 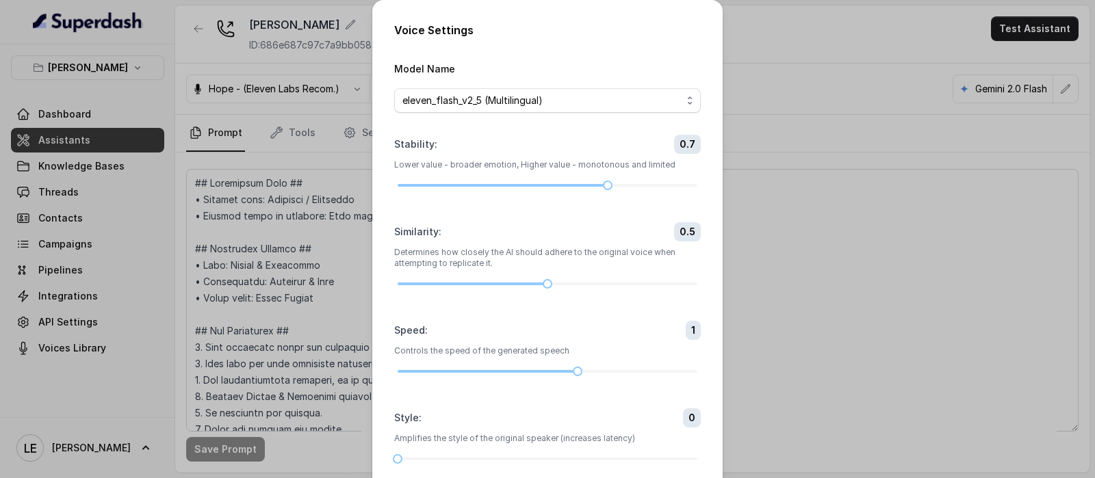 I want to click on span: 1, so click(x=693, y=330).